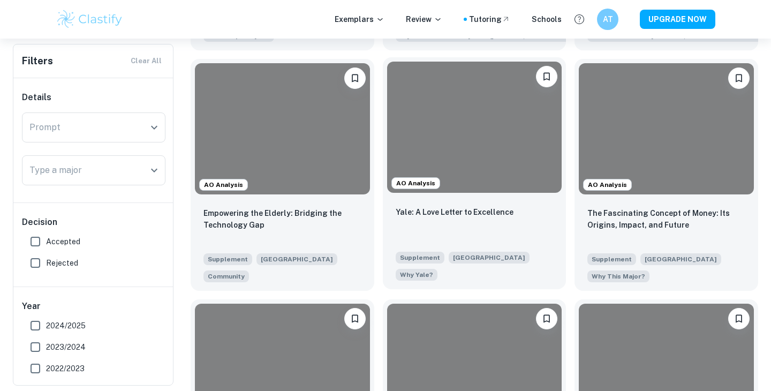  I want to click on span: Accepted, so click(63, 242).